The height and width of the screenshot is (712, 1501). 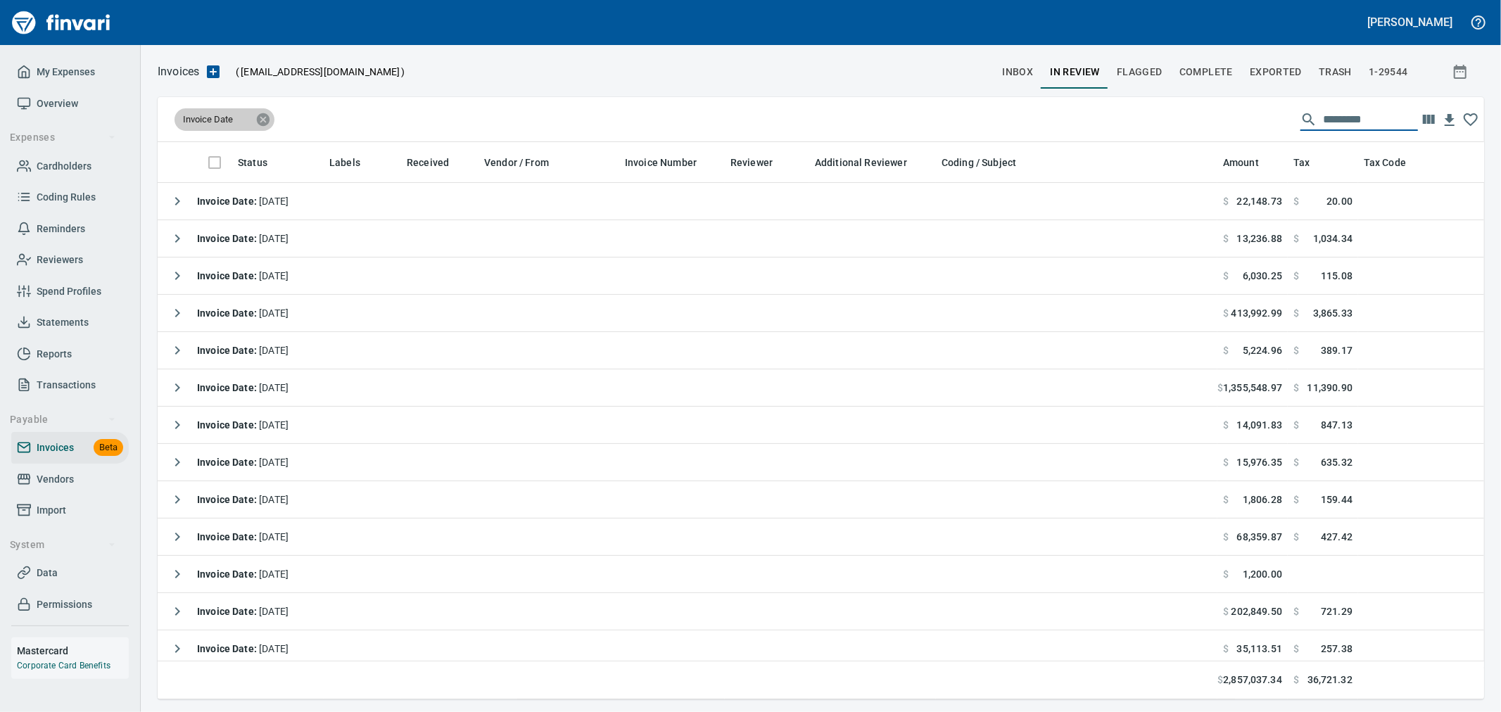 What do you see at coordinates (1388, 72) in the screenshot?
I see `span: 1-29544` at bounding box center [1388, 72].